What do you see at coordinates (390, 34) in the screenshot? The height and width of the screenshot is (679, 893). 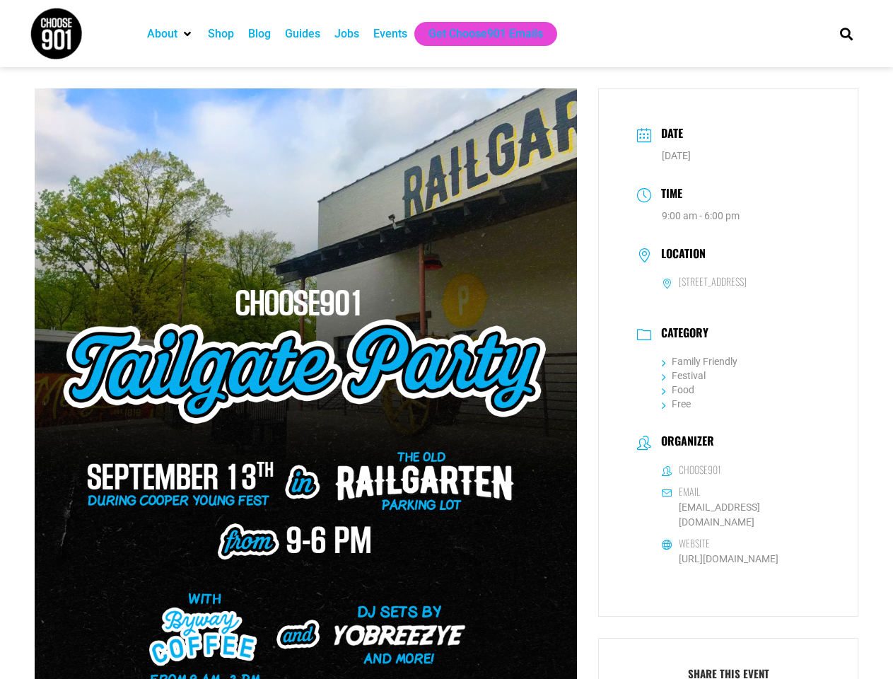 I see `a: Events` at bounding box center [390, 34].